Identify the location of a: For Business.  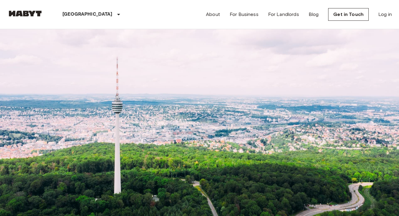
(244, 14).